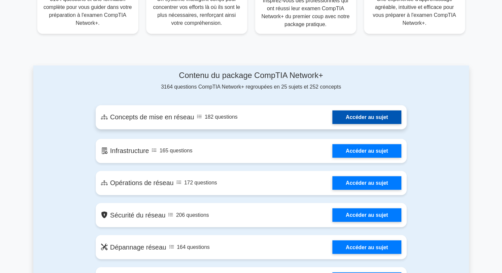  I want to click on font: 3164 questions CompTIA Network+ regroupées en 25 sujets et 252 concepts, so click(251, 86).